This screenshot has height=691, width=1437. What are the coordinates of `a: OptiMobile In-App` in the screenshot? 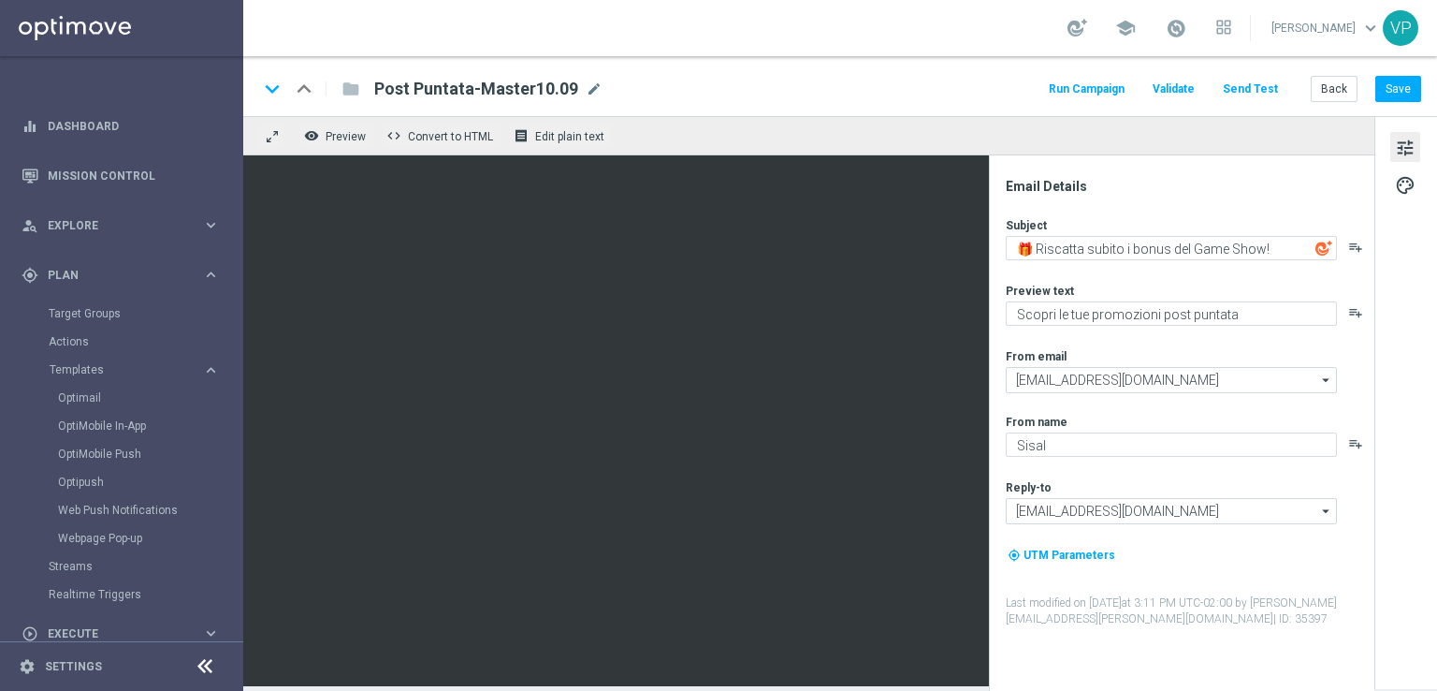 It's located at (126, 426).